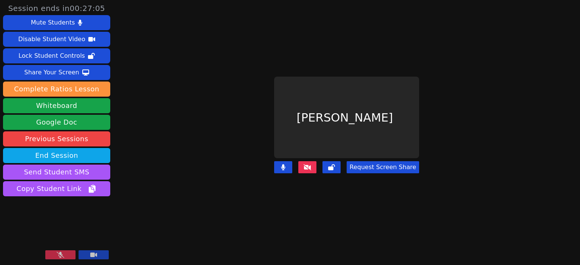 Image resolution: width=580 pixels, height=265 pixels. What do you see at coordinates (57, 122) in the screenshot?
I see `a: Google Doc` at bounding box center [57, 122].